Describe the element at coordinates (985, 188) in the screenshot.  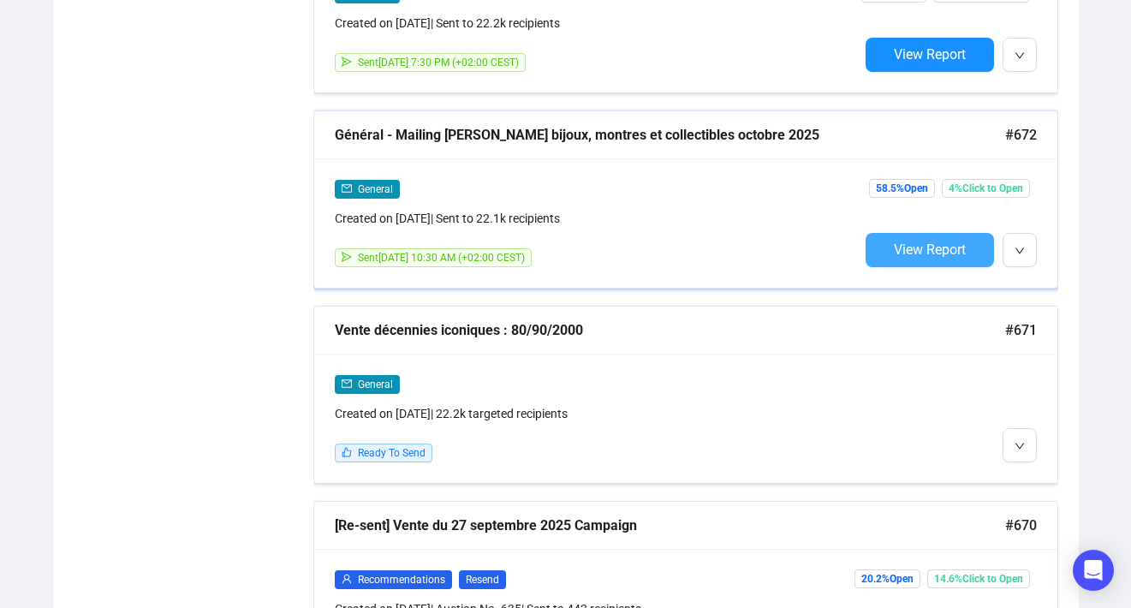
I see `span: 4% Click to Open` at that location.